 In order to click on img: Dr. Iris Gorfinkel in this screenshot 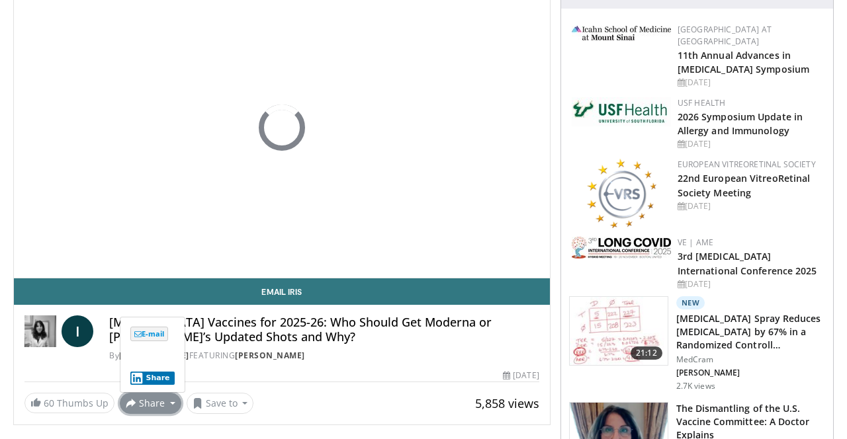, I will do `click(40, 331)`.